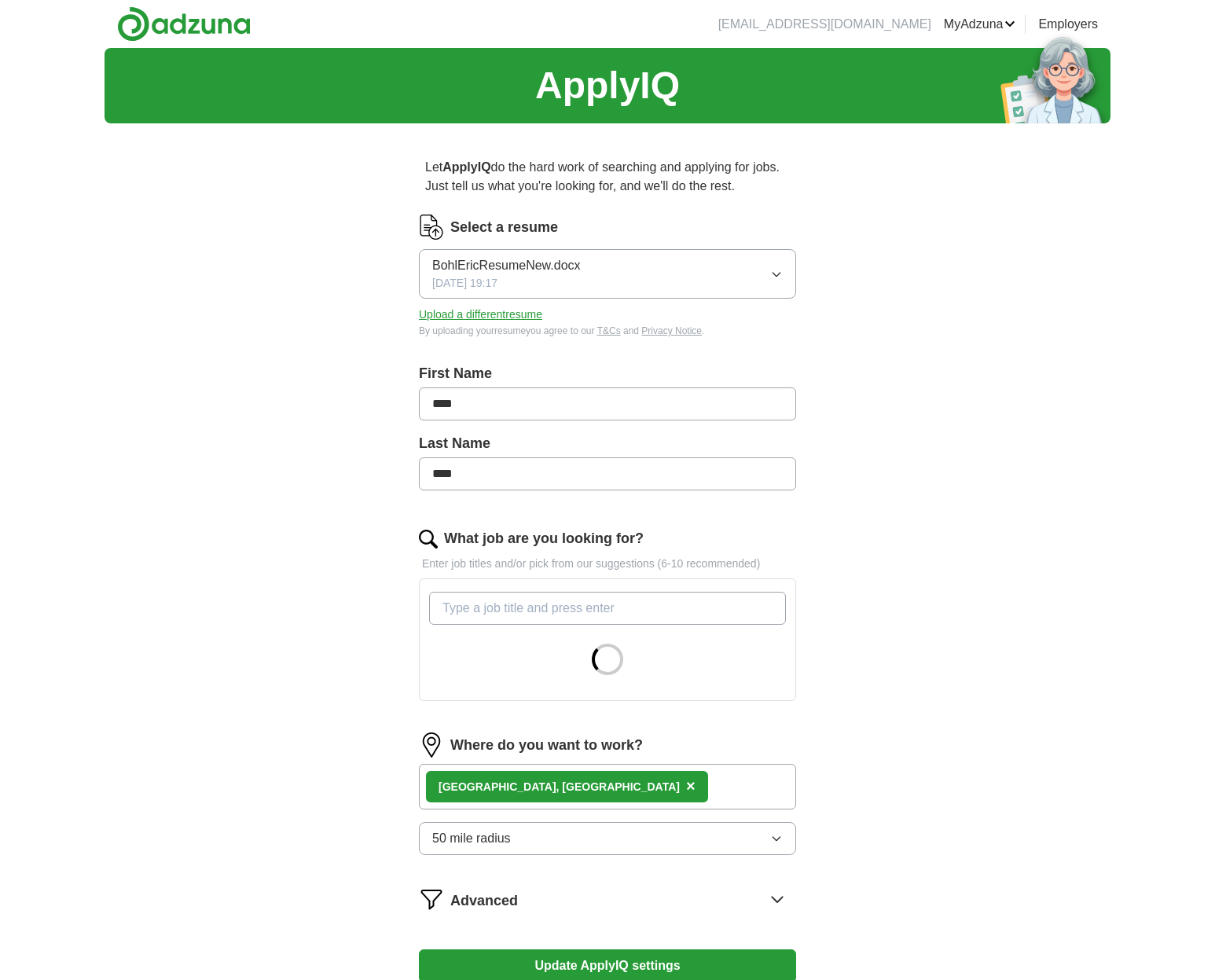 This screenshot has height=980, width=1215. I want to click on img: filter, so click(431, 899).